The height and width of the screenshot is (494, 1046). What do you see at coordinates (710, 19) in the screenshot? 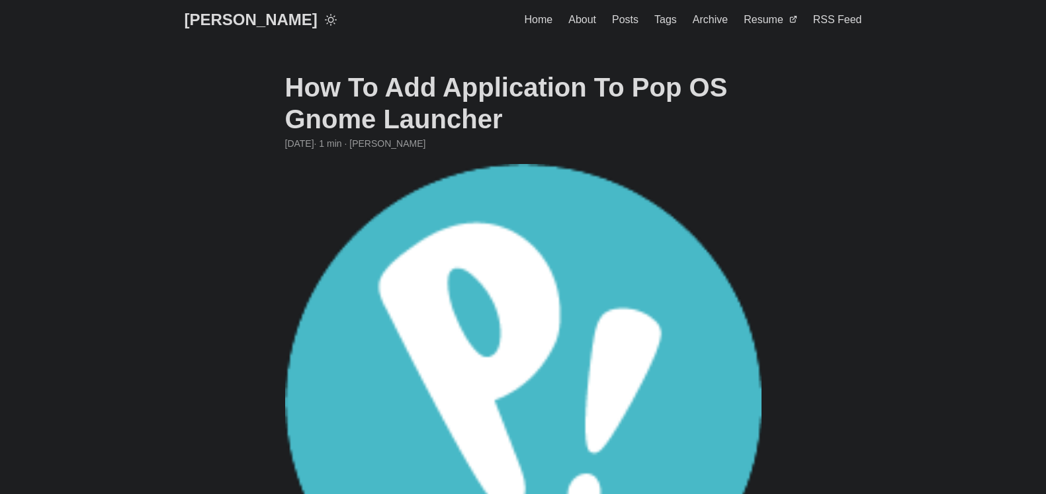
I see `span: Archive` at bounding box center [710, 19].